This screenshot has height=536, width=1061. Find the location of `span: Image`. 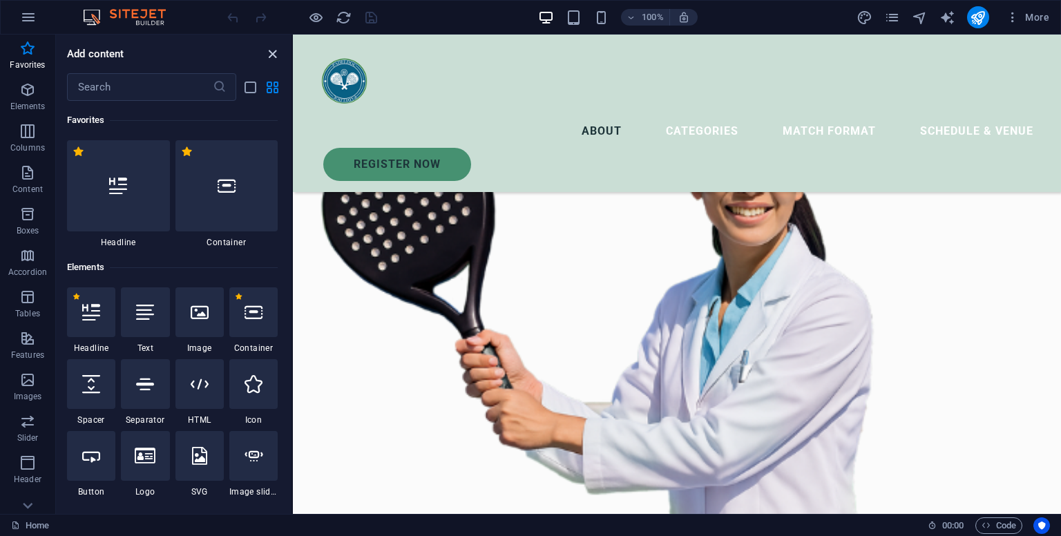

span: Image is located at coordinates (200, 348).